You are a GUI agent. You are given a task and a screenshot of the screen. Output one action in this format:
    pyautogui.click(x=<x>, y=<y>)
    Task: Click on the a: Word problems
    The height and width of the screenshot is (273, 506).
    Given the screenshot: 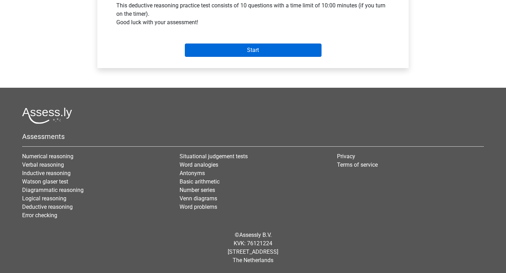 What is the action you would take?
    pyautogui.click(x=198, y=207)
    